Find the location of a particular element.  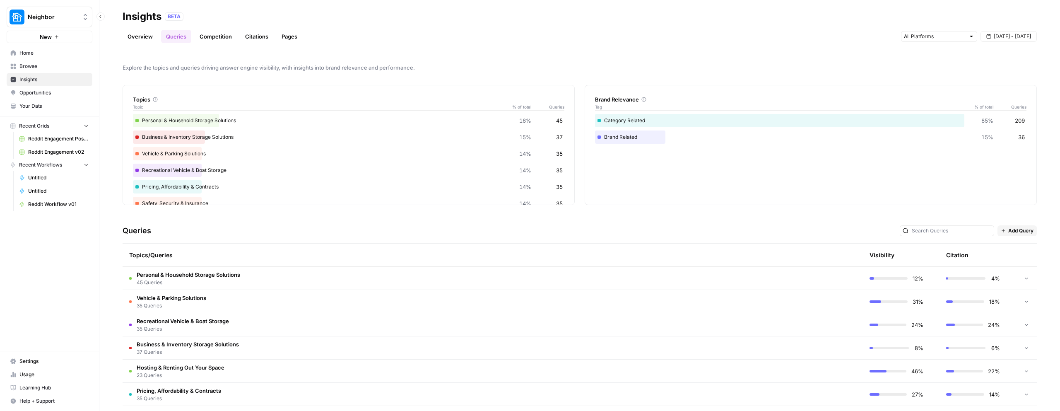

div: Recreational Vehicle & Boat Storage is located at coordinates (349, 170).